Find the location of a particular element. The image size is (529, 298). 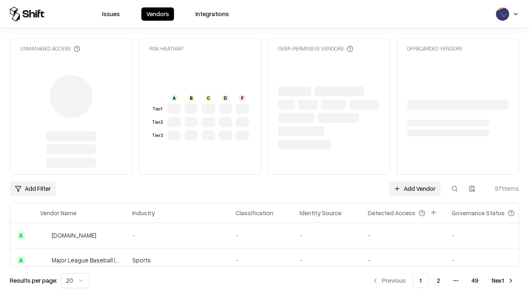

div: Tier 3 is located at coordinates (157, 135).